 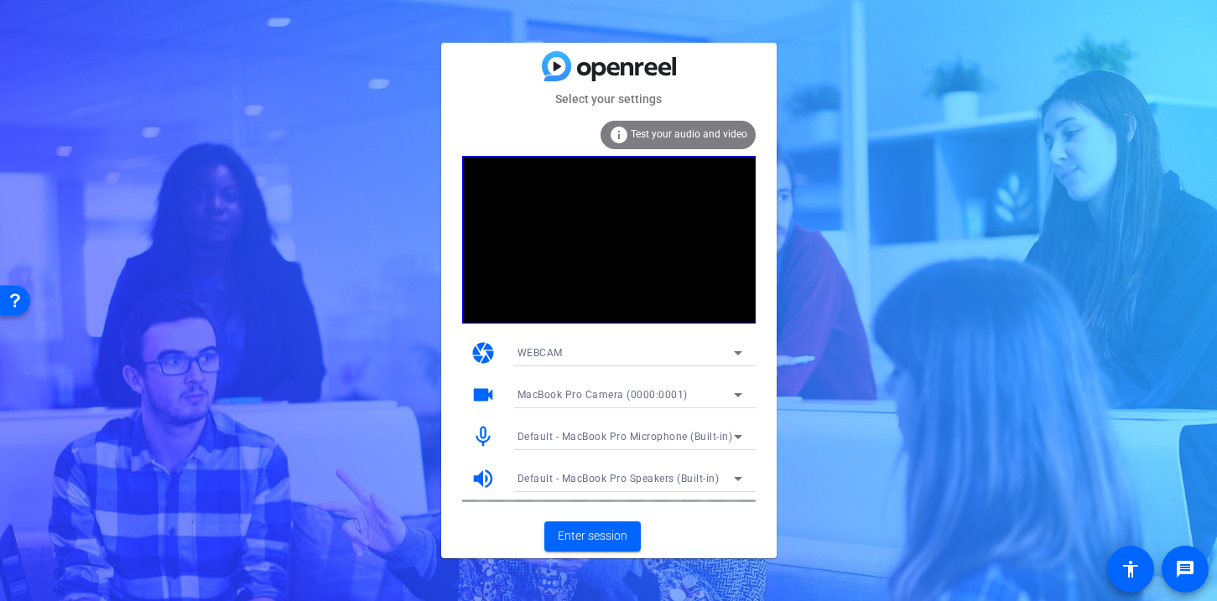 I want to click on mat-icon: videocam, so click(x=483, y=395).